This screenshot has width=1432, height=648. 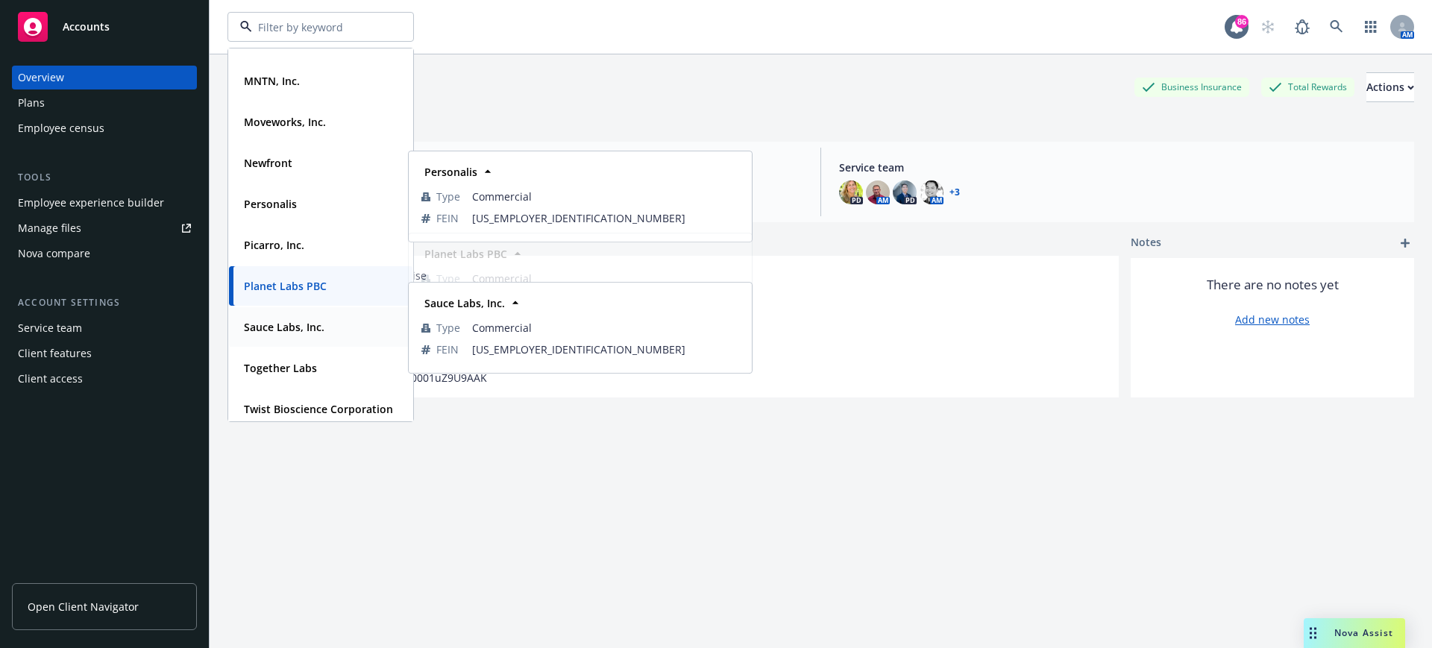 What do you see at coordinates (1336, 27) in the screenshot?
I see `a: Search` at bounding box center [1336, 27].